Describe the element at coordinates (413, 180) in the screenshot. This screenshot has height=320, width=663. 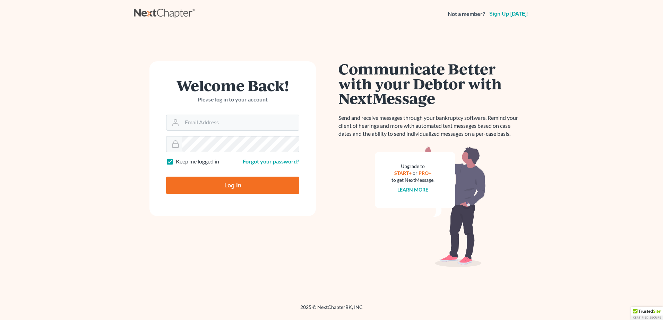
I see `div: to get NextMessage.` at that location.